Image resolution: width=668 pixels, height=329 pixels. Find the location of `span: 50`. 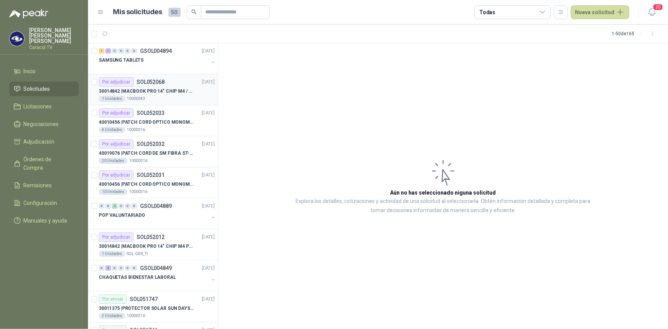

span: 50 is located at coordinates (174, 12).